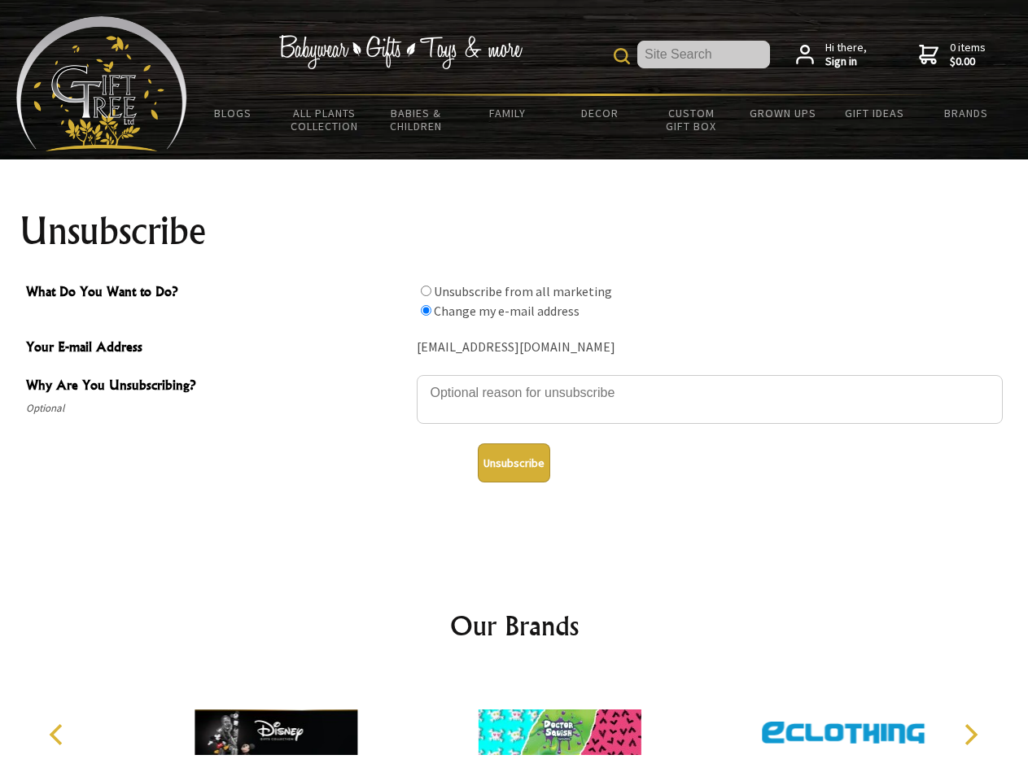  What do you see at coordinates (709, 399) in the screenshot?
I see `textarea: Why Are You Unsubscribing?` at bounding box center [709, 399].